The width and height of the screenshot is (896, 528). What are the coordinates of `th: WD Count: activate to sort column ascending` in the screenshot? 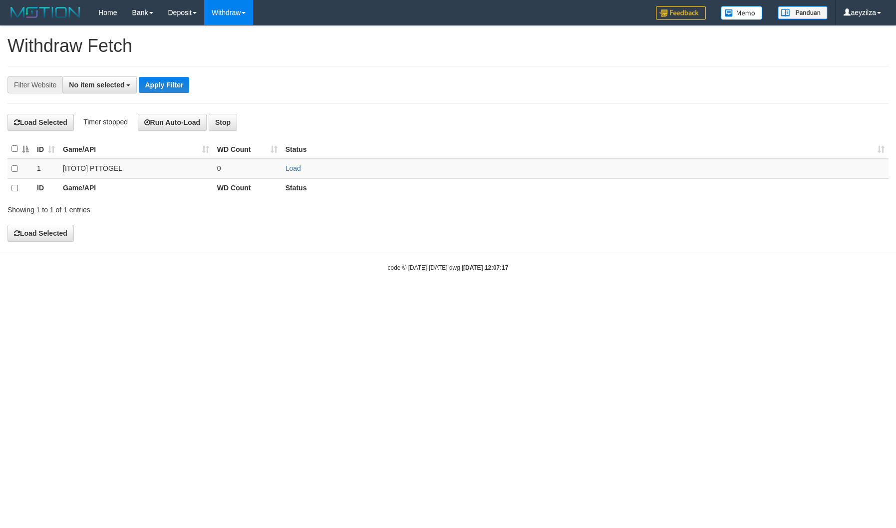 It's located at (247, 149).